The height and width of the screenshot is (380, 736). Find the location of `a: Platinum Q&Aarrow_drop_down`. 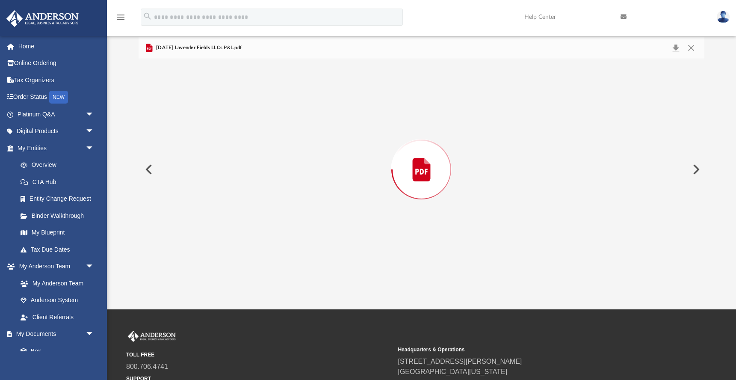

a: Platinum Q&Aarrow_drop_down is located at coordinates (56, 114).